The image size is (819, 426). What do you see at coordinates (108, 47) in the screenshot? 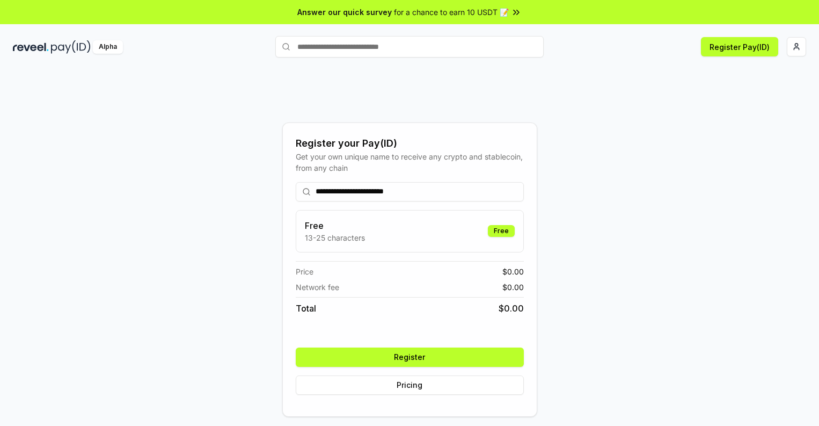
I see `div: Alpha` at bounding box center [108, 47].